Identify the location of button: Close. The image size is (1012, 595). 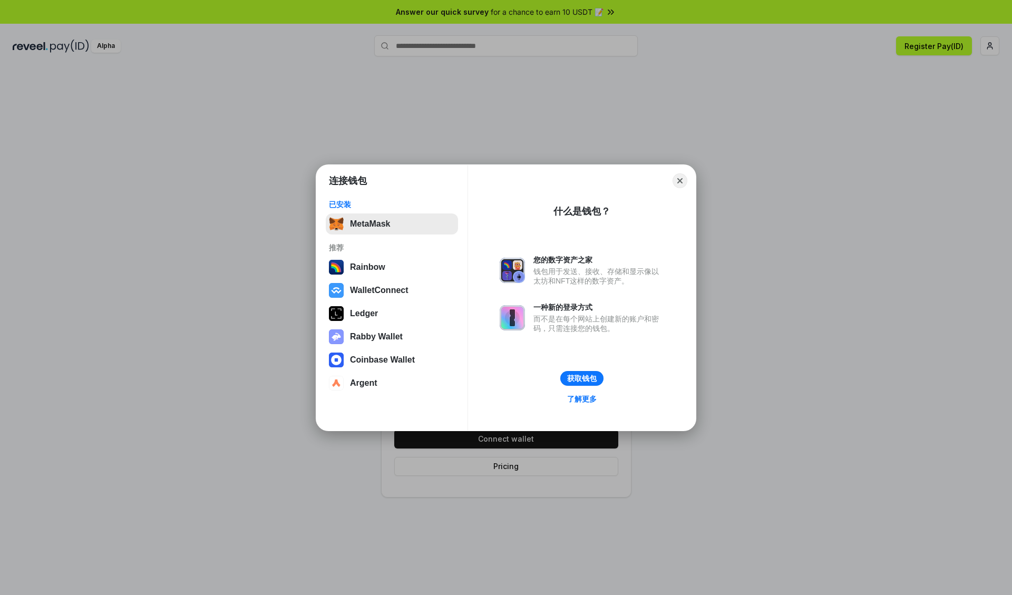
(680, 181).